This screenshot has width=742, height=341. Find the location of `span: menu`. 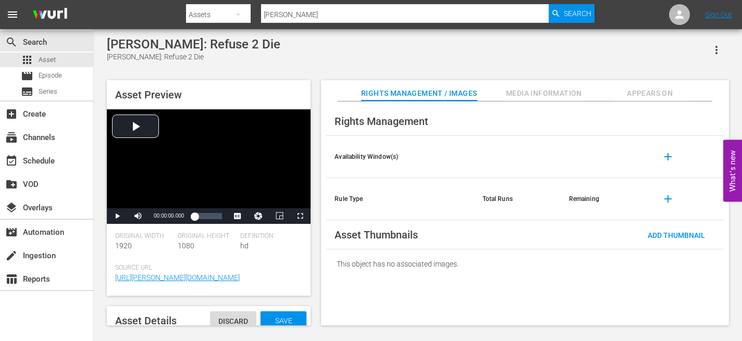

span: menu is located at coordinates (12, 15).